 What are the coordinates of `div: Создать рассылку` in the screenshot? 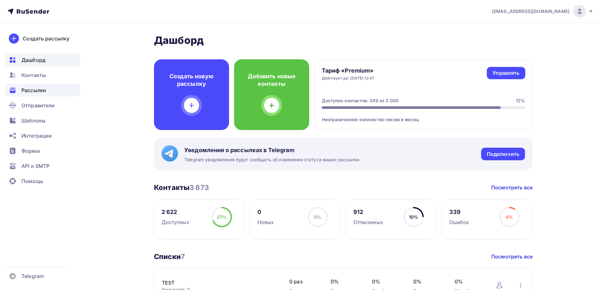 It's located at (46, 39).